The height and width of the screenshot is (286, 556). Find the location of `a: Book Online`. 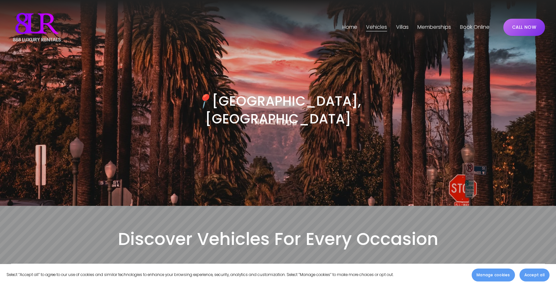

a: Book Online is located at coordinates (474, 27).